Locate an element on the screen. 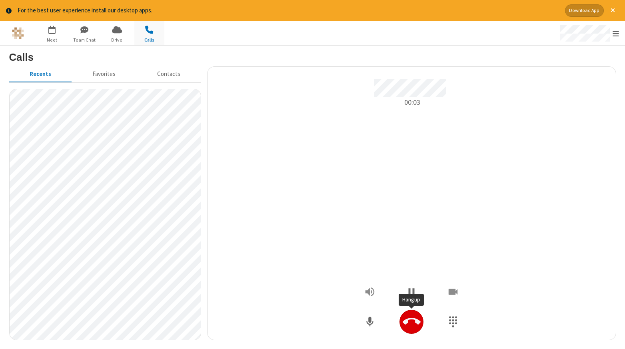 The image size is (625, 349). button: Favorites is located at coordinates (104, 74).